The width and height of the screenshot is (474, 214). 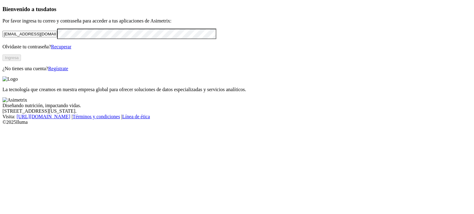 I want to click on p: Olvidaste tu contraseña?, so click(x=237, y=47).